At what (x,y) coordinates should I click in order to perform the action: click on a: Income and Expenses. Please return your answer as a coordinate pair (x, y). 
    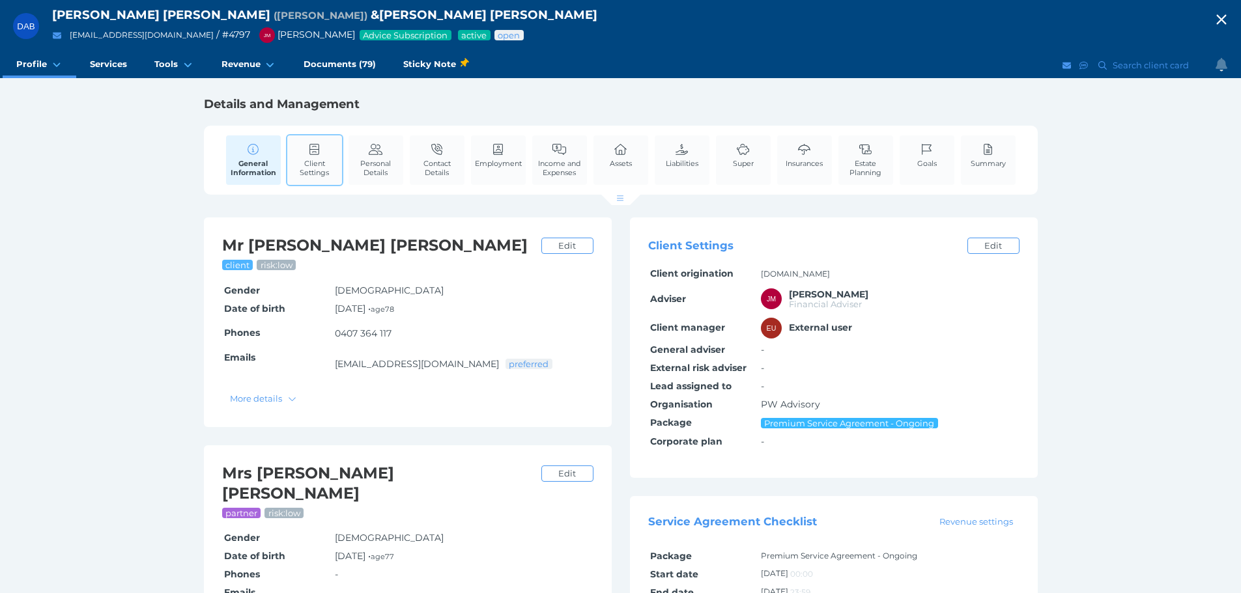
    Looking at the image, I should click on (559, 160).